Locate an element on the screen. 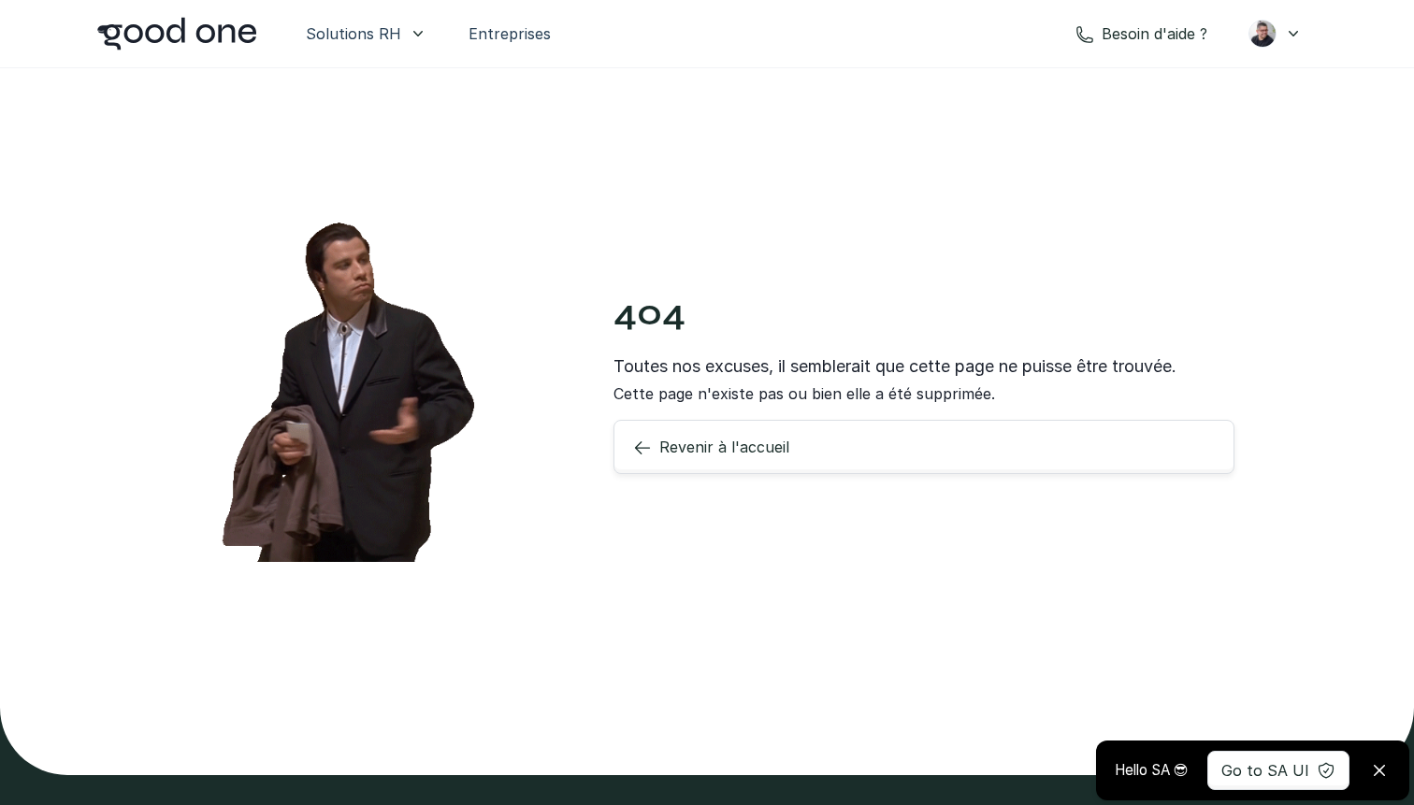 This screenshot has height=805, width=1414. div: Revenir à l'accueil is located at coordinates (924, 447).